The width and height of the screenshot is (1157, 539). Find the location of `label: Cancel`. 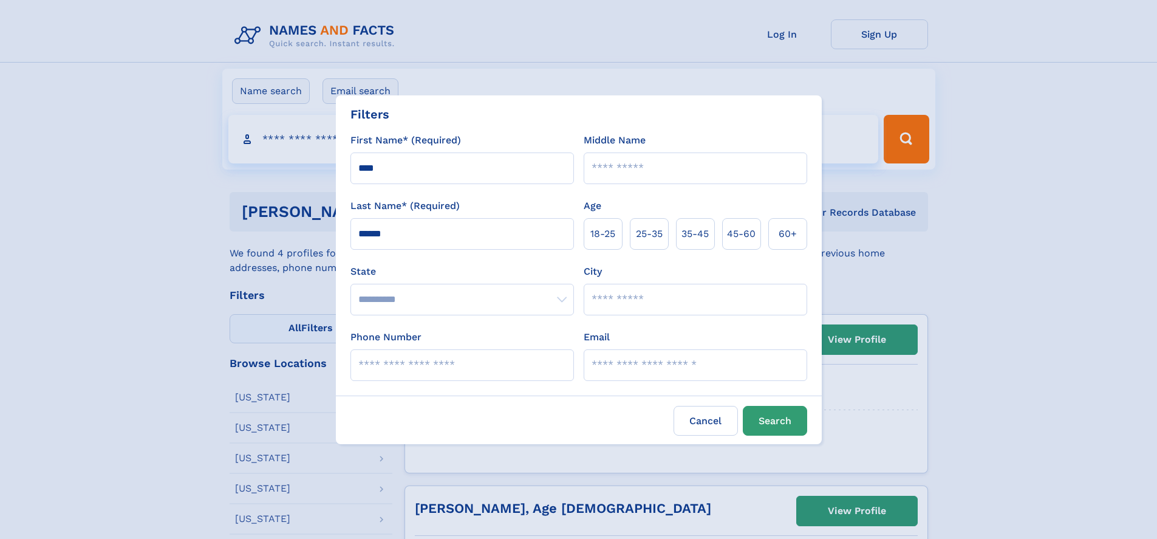

label: Cancel is located at coordinates (706, 420).